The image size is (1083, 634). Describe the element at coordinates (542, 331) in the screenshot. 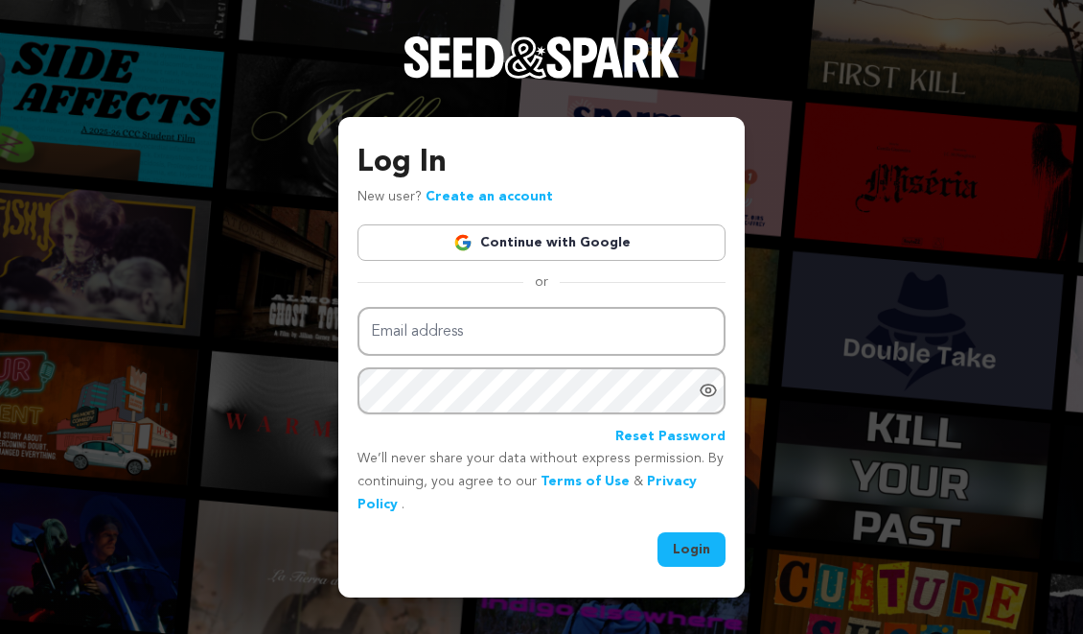

I see `input: Email address` at that location.